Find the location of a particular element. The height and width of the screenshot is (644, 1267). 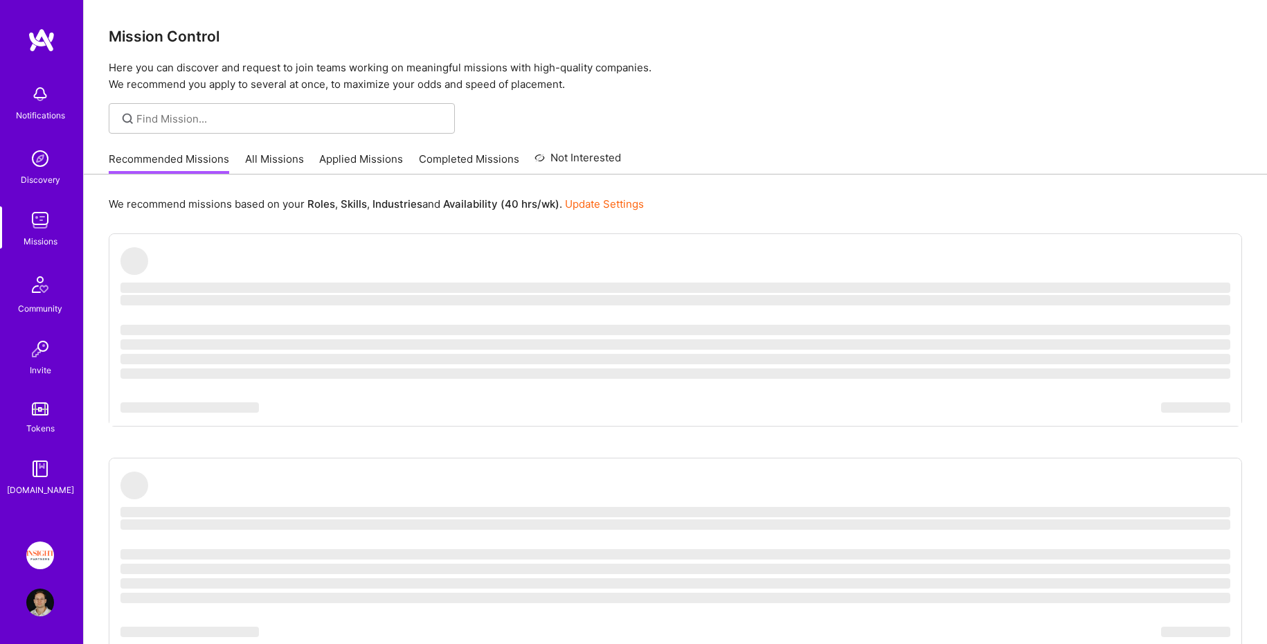

img: logo is located at coordinates (42, 40).